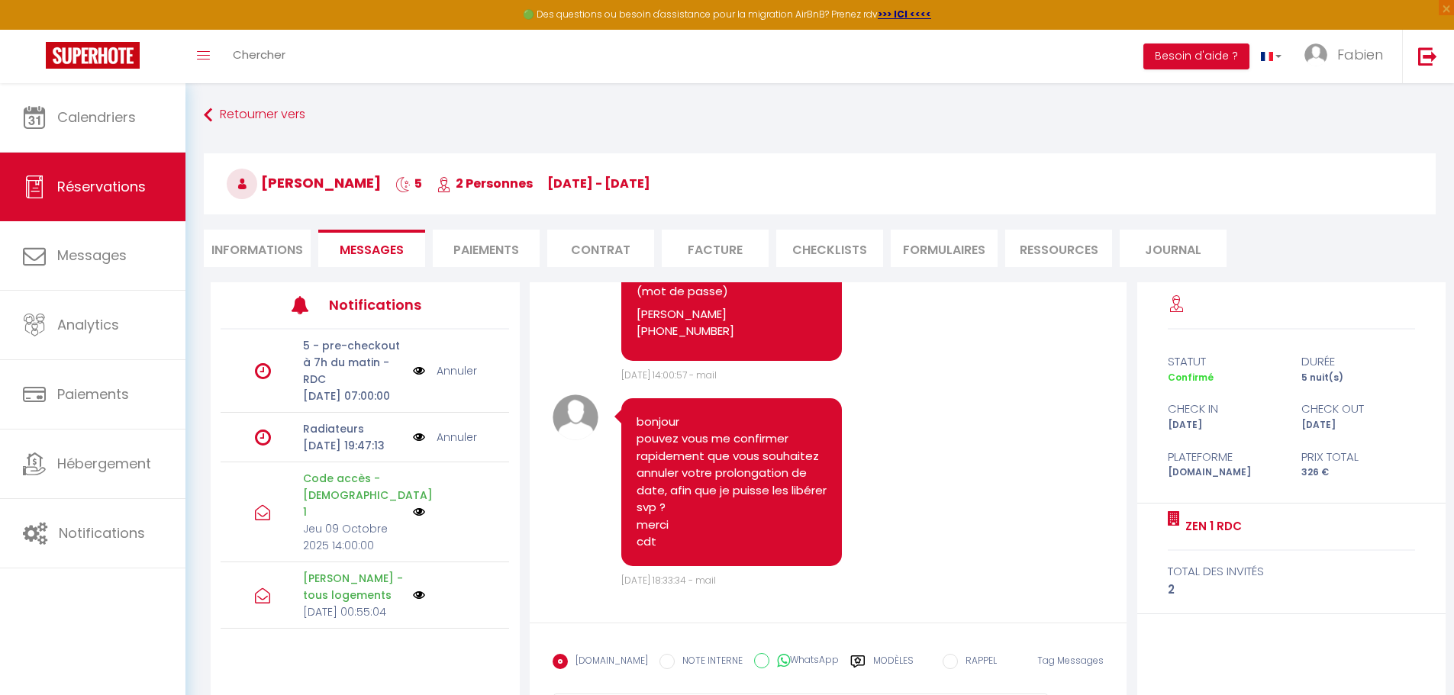 The image size is (1454, 695). What do you see at coordinates (650, 274) in the screenshot?
I see `u: Wifi :` at bounding box center [650, 274].